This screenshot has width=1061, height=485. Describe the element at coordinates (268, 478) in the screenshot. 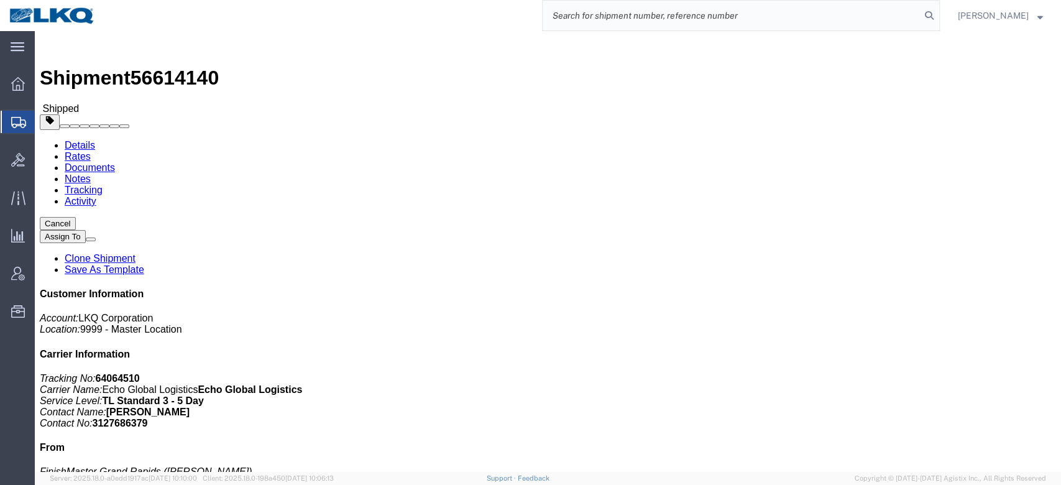

I see `span: Client: 2025.18.0-198a450` at that location.